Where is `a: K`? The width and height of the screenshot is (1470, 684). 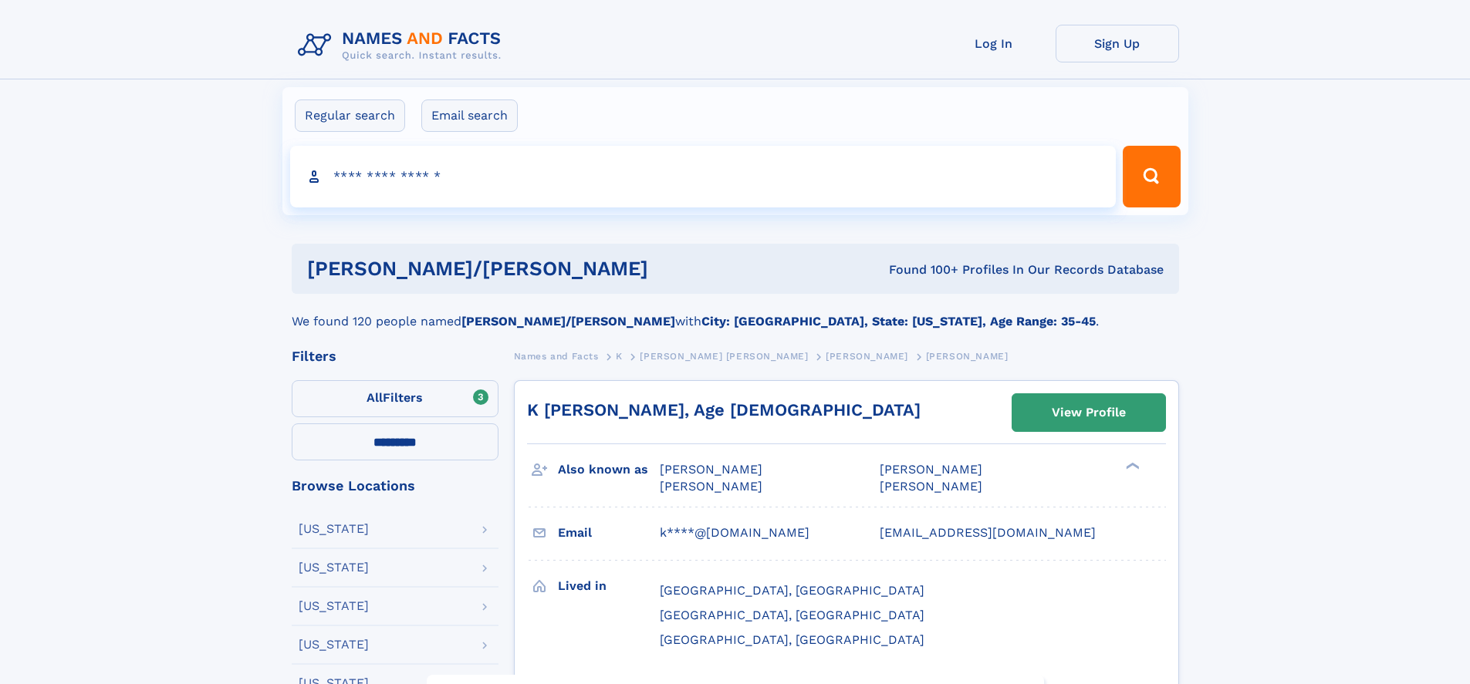 a: K is located at coordinates (619, 356).